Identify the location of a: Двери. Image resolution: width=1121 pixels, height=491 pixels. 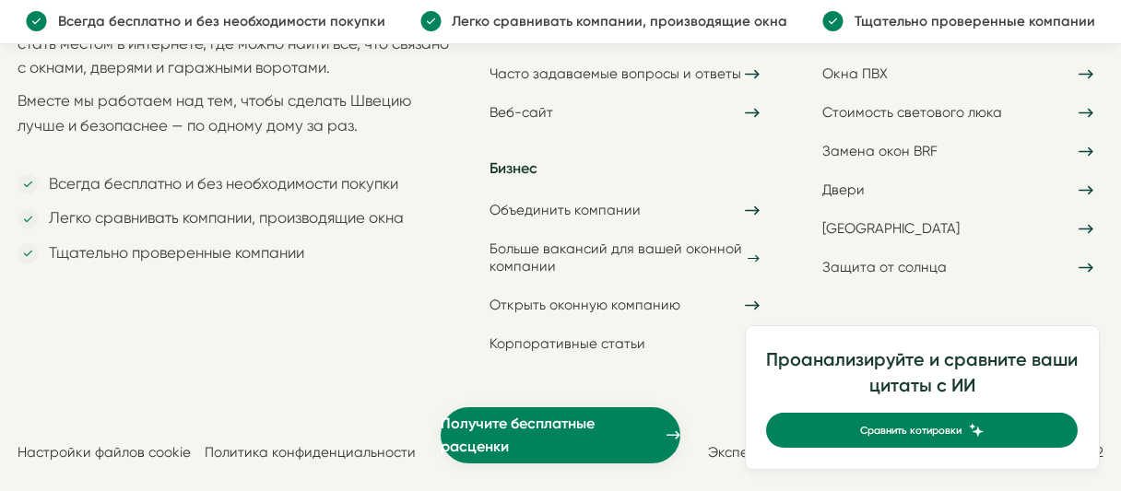
(958, 191).